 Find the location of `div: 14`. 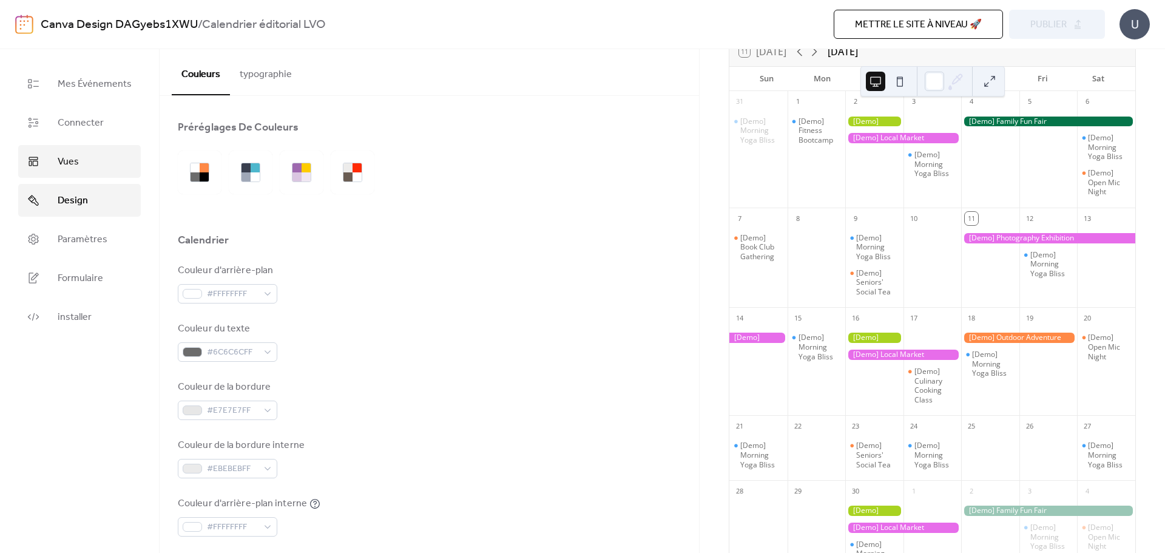

div: 14 is located at coordinates (740, 318).